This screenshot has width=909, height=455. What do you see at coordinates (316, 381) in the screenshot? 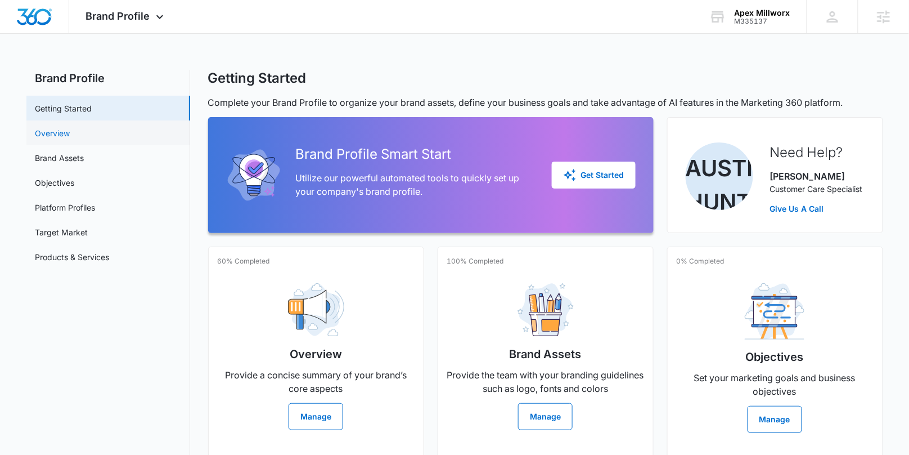
I see `p: Provide a concise summary of your brand’s core aspects` at bounding box center [316, 381].